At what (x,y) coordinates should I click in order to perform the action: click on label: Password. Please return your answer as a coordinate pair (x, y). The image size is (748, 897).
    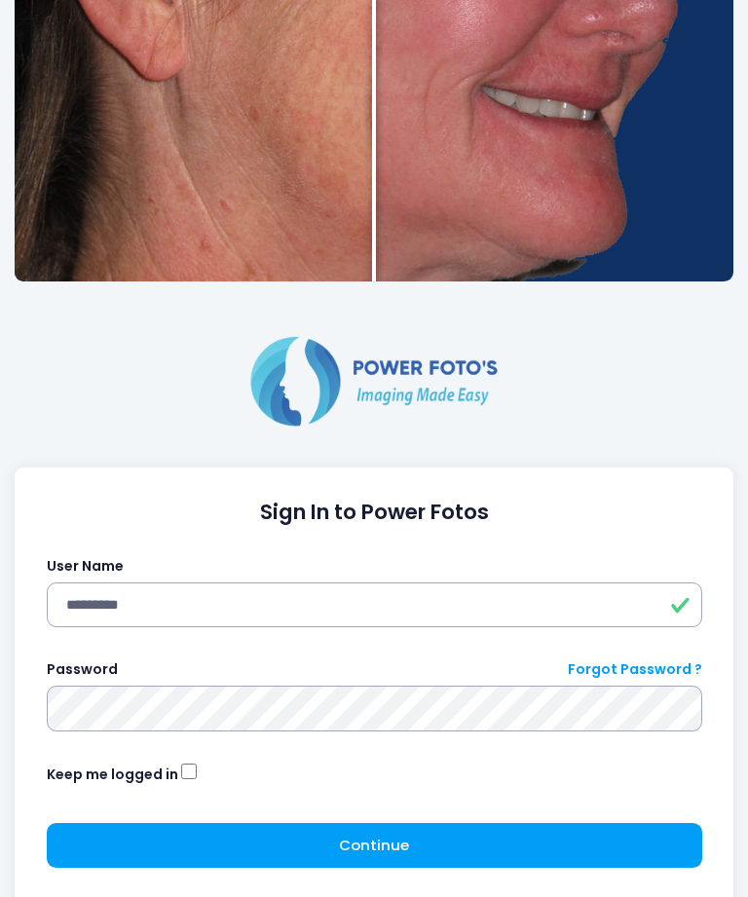
    Looking at the image, I should click on (82, 669).